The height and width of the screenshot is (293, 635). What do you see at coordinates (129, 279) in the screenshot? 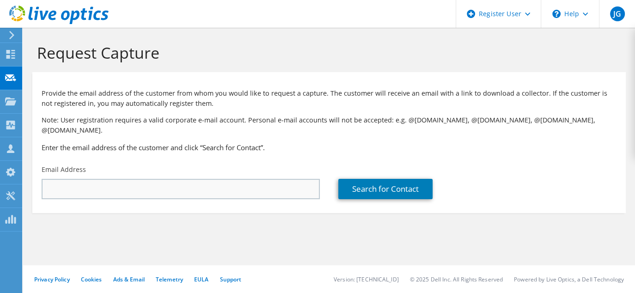
I see `a: Ads & Email` at bounding box center [129, 279].